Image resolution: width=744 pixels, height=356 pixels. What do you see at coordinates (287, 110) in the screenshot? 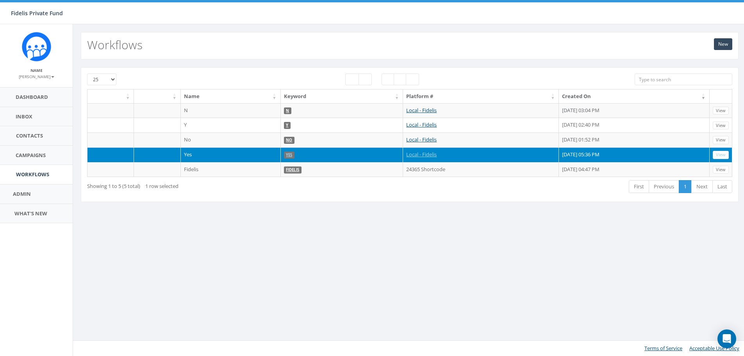
I see `a: N` at bounding box center [287, 110].